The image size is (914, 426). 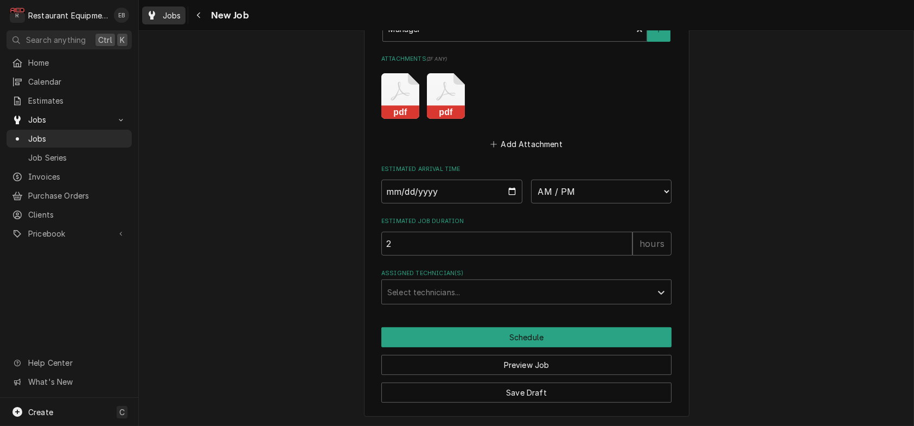 I want to click on a: Estimates, so click(x=69, y=100).